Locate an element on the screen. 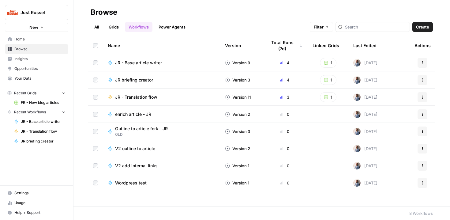 The width and height of the screenshot is (450, 220). span: Recent Grids is located at coordinates (25, 93).